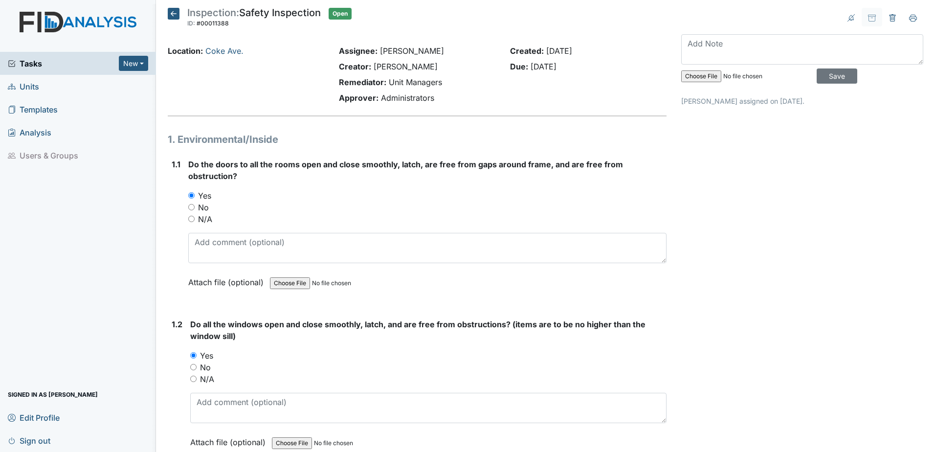  What do you see at coordinates (519, 67) in the screenshot?
I see `strong: Due:` at bounding box center [519, 67].